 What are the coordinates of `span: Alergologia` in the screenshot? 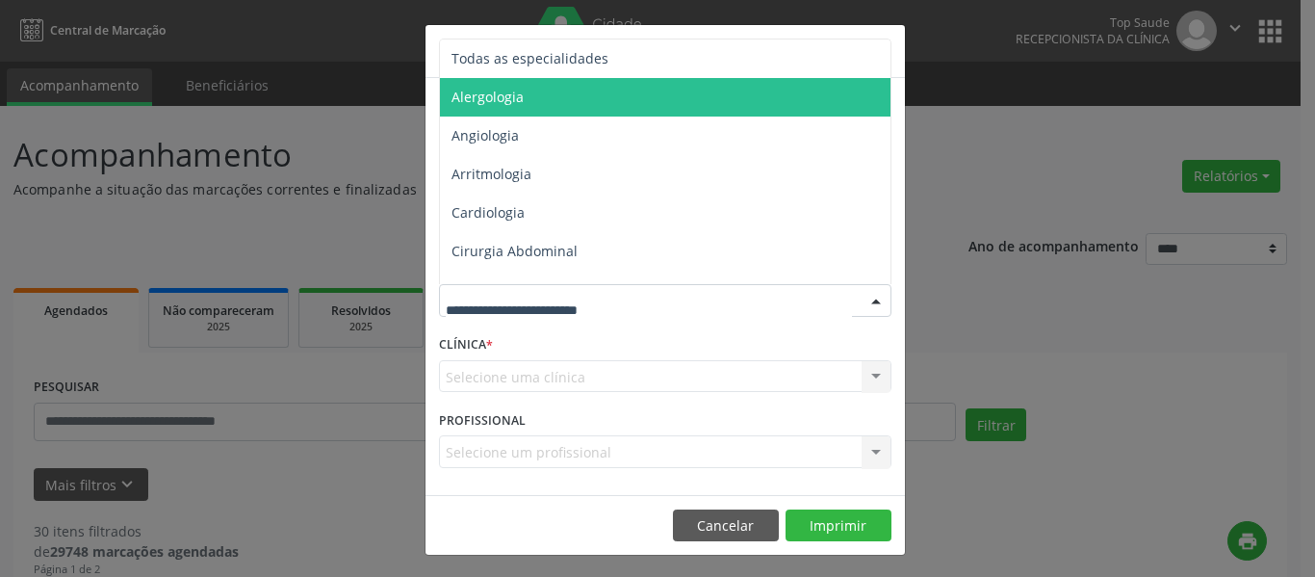 It's located at (487, 96).